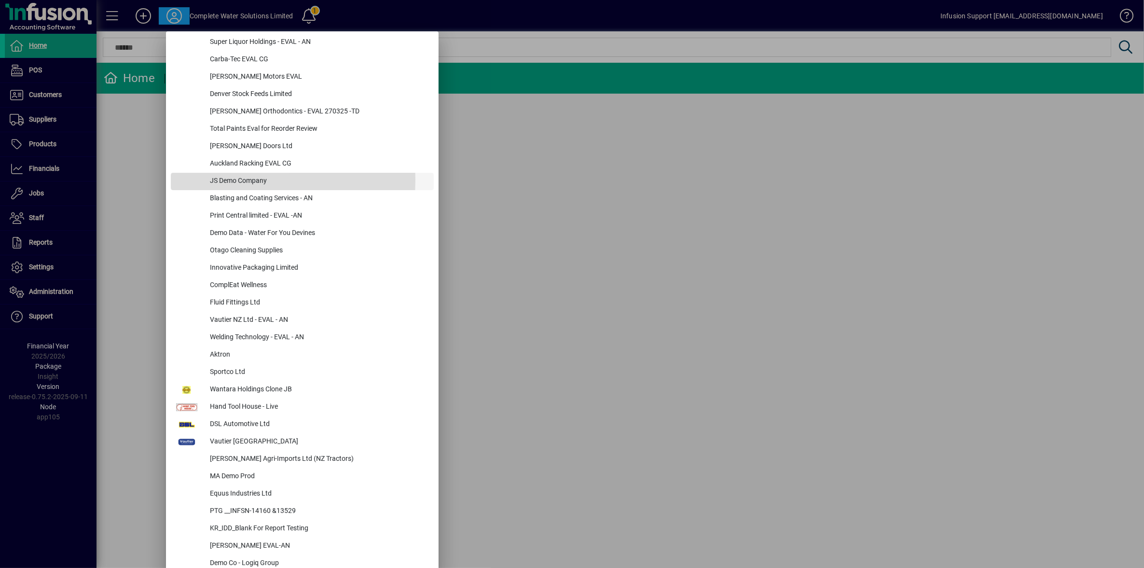 Image resolution: width=1144 pixels, height=568 pixels. I want to click on div: Wantara Holdings Clone JB, so click(318, 390).